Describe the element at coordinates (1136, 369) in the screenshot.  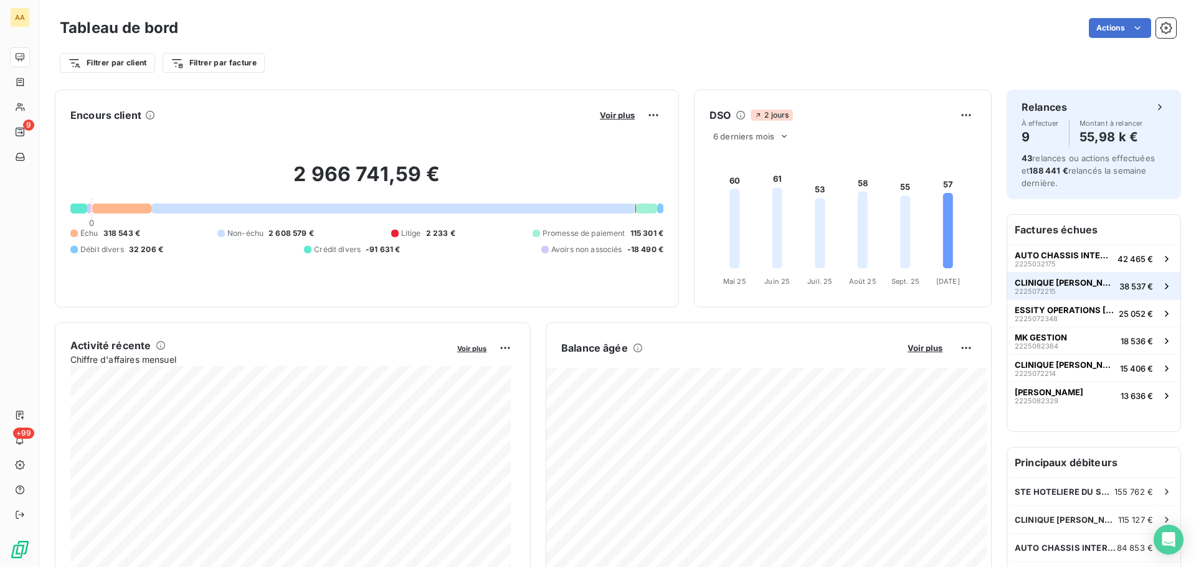
I see `span: 15 406 €` at that location.